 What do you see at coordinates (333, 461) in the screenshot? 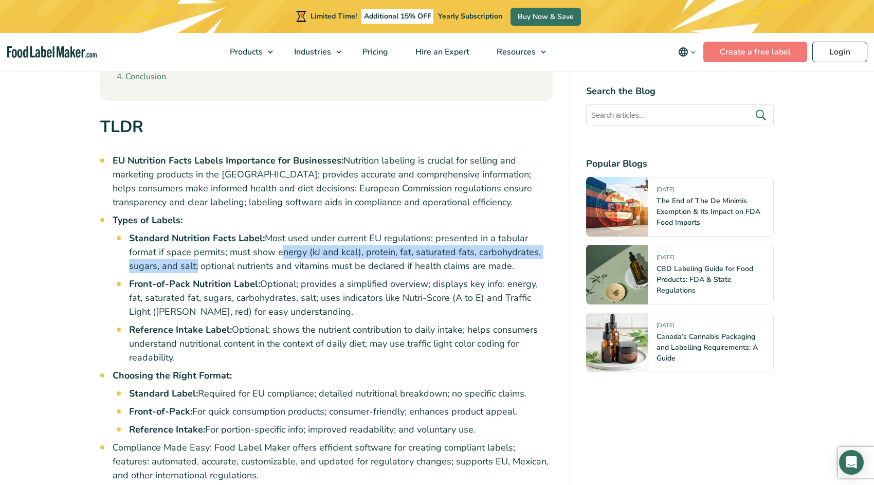
I see `li: Compliance Made Easy: Food Label Maker offers efficient software for creating compliant labels; f...` at bounding box center [333, 461].